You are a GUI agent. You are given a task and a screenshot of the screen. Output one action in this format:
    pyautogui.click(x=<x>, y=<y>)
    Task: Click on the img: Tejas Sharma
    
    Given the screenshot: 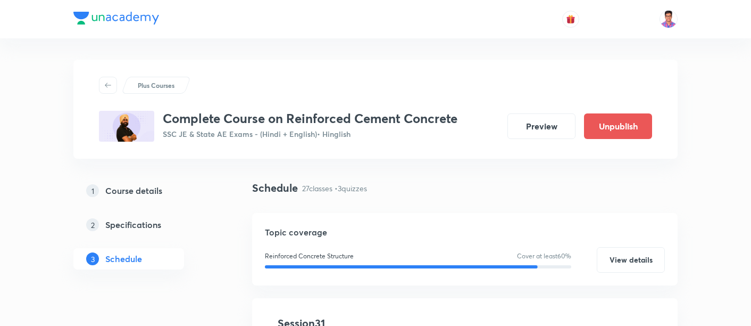 What is the action you would take?
    pyautogui.click(x=669, y=19)
    